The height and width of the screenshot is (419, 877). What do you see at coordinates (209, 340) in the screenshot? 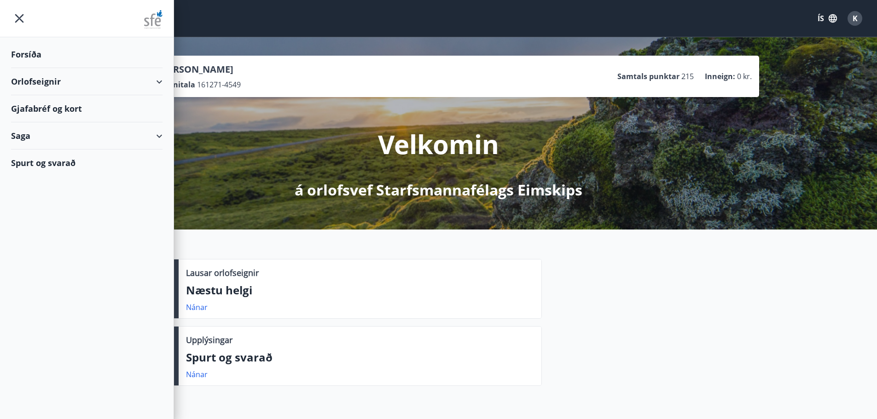
I see `p: Upplýsingar` at bounding box center [209, 340].